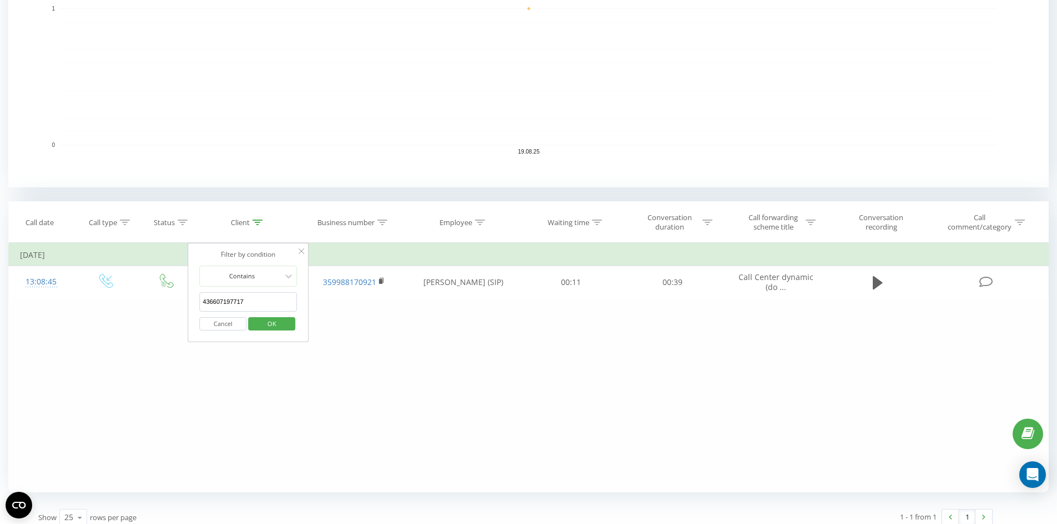 The height and width of the screenshot is (524, 1057). What do you see at coordinates (272, 323) in the screenshot?
I see `span: OK` at bounding box center [272, 323].